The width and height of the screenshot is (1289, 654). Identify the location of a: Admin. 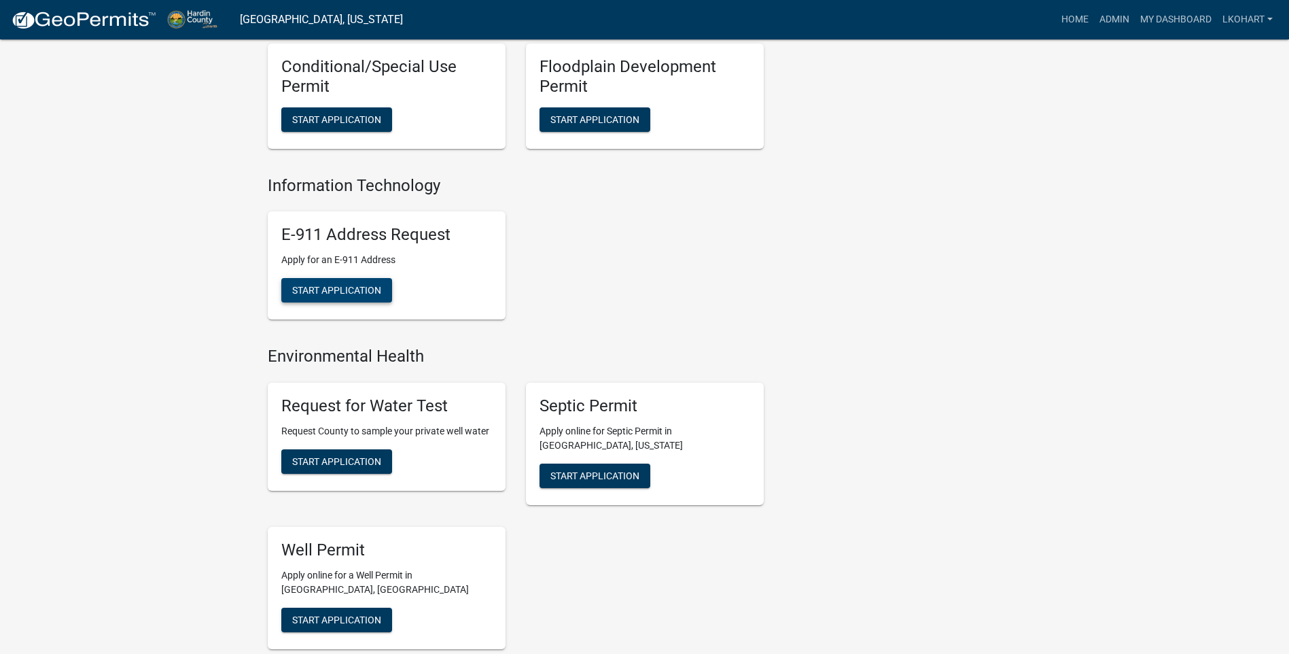
(1114, 20).